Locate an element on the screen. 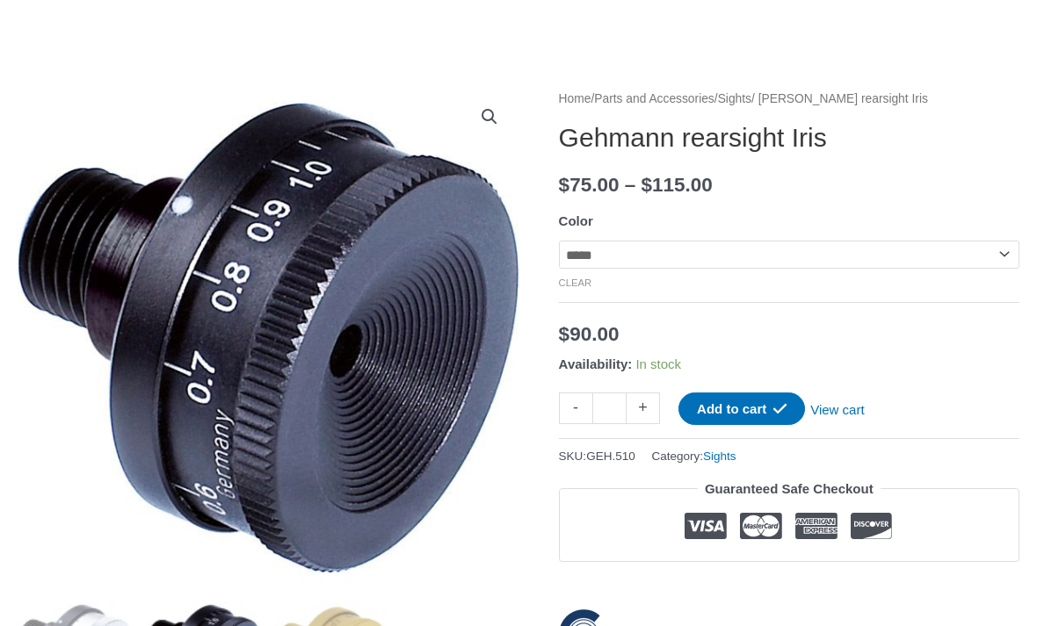 The width and height of the screenshot is (1037, 626). span: Category: is located at coordinates (693, 456).